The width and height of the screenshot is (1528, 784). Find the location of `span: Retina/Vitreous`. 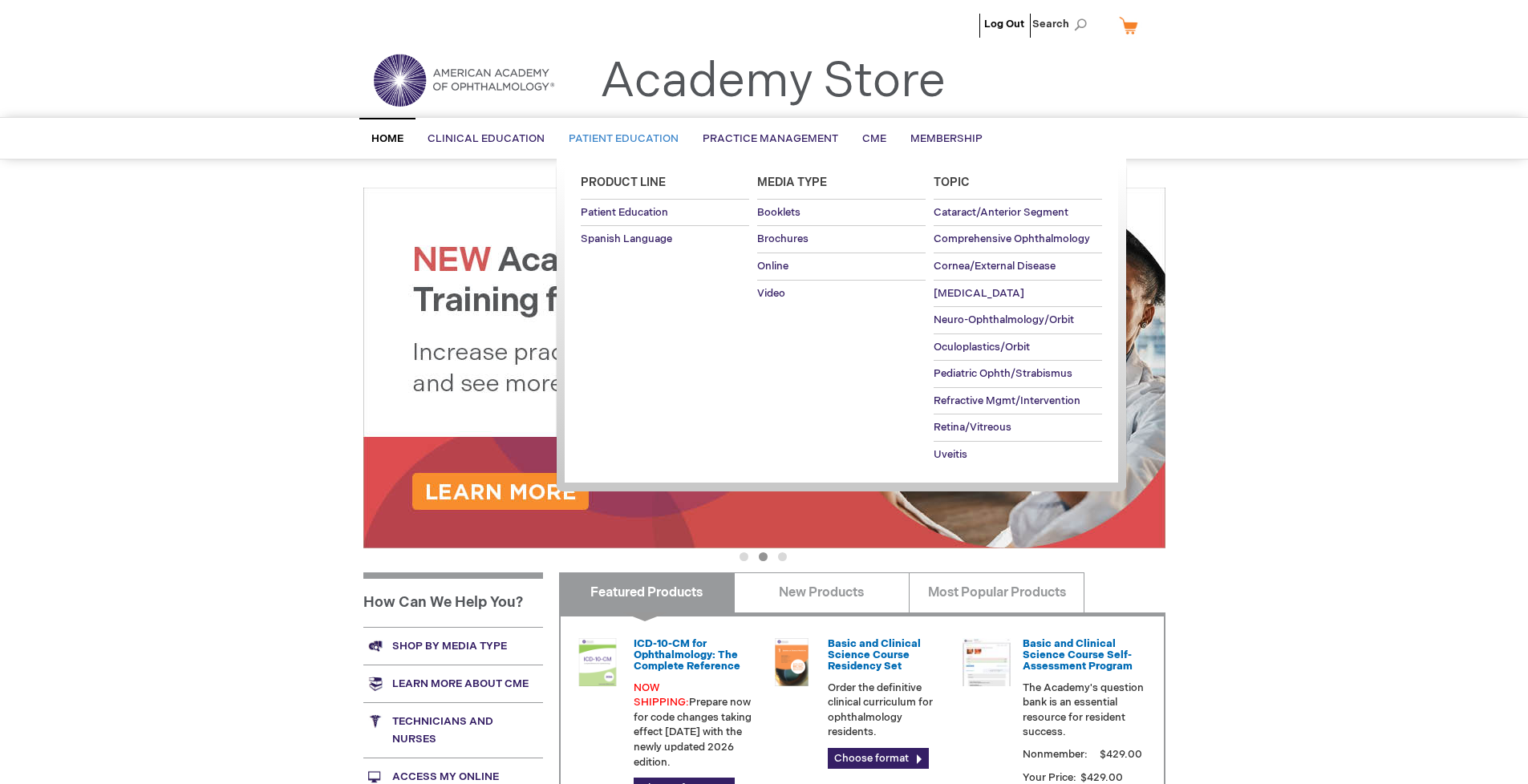

span: Retina/Vitreous is located at coordinates (973, 427).